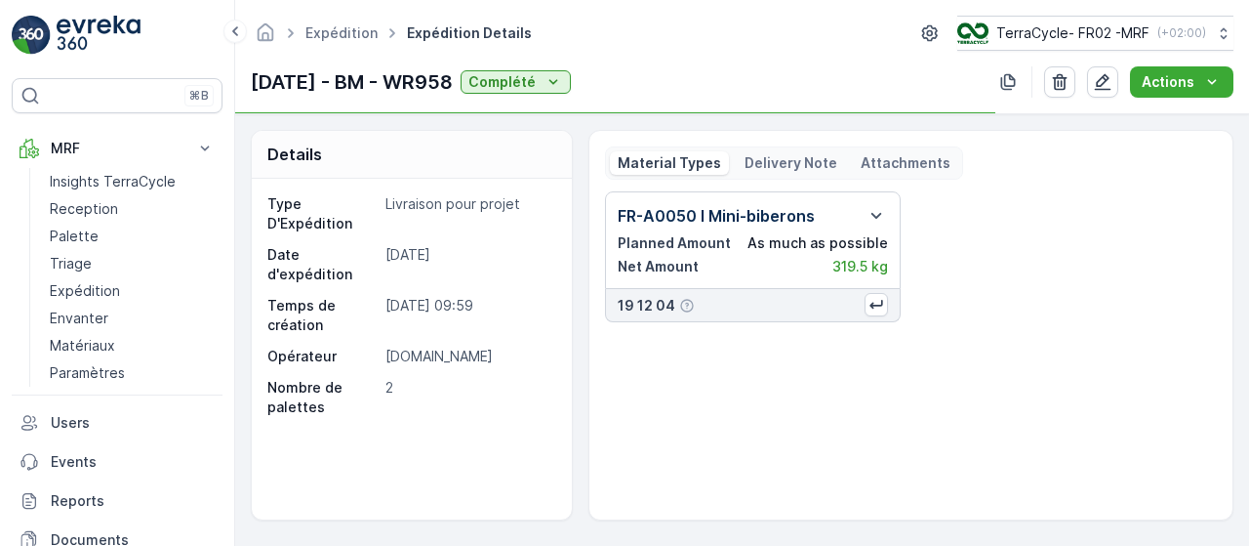 This screenshot has height=546, width=1249. I want to click on a: Triage, so click(132, 264).